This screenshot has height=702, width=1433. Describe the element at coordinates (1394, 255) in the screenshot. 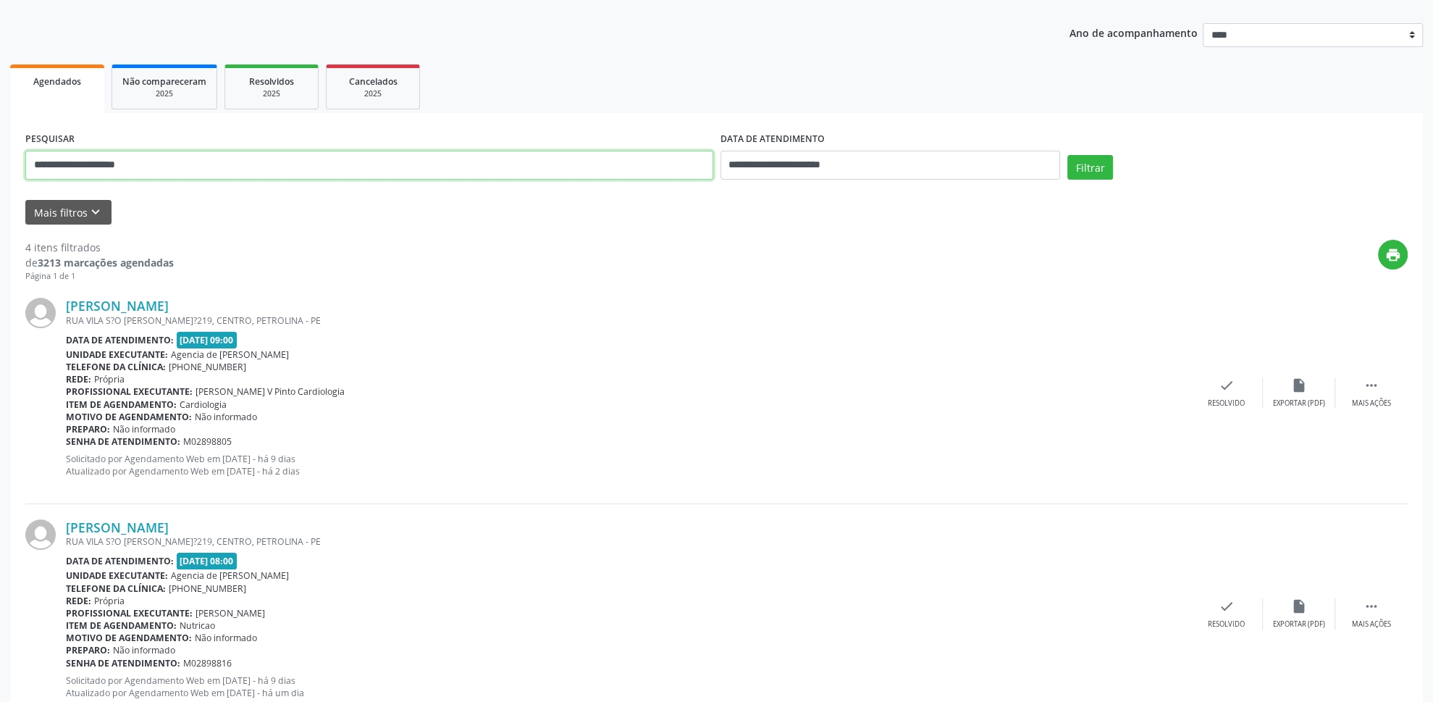

I see `i: print` at that location.